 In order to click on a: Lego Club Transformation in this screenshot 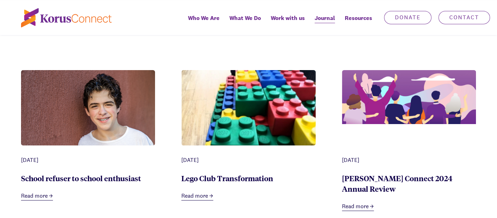, I will do `click(227, 178)`.